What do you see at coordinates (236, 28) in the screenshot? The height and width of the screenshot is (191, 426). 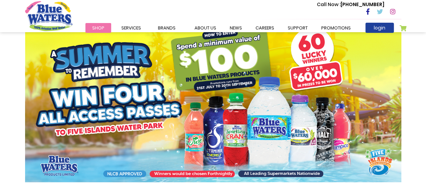 I see `a: News` at bounding box center [236, 28].